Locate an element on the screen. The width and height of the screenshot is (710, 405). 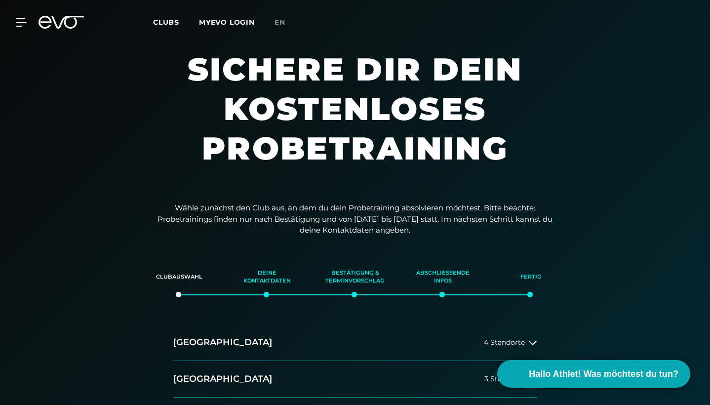
div: Clubauswahl is located at coordinates (179, 277).